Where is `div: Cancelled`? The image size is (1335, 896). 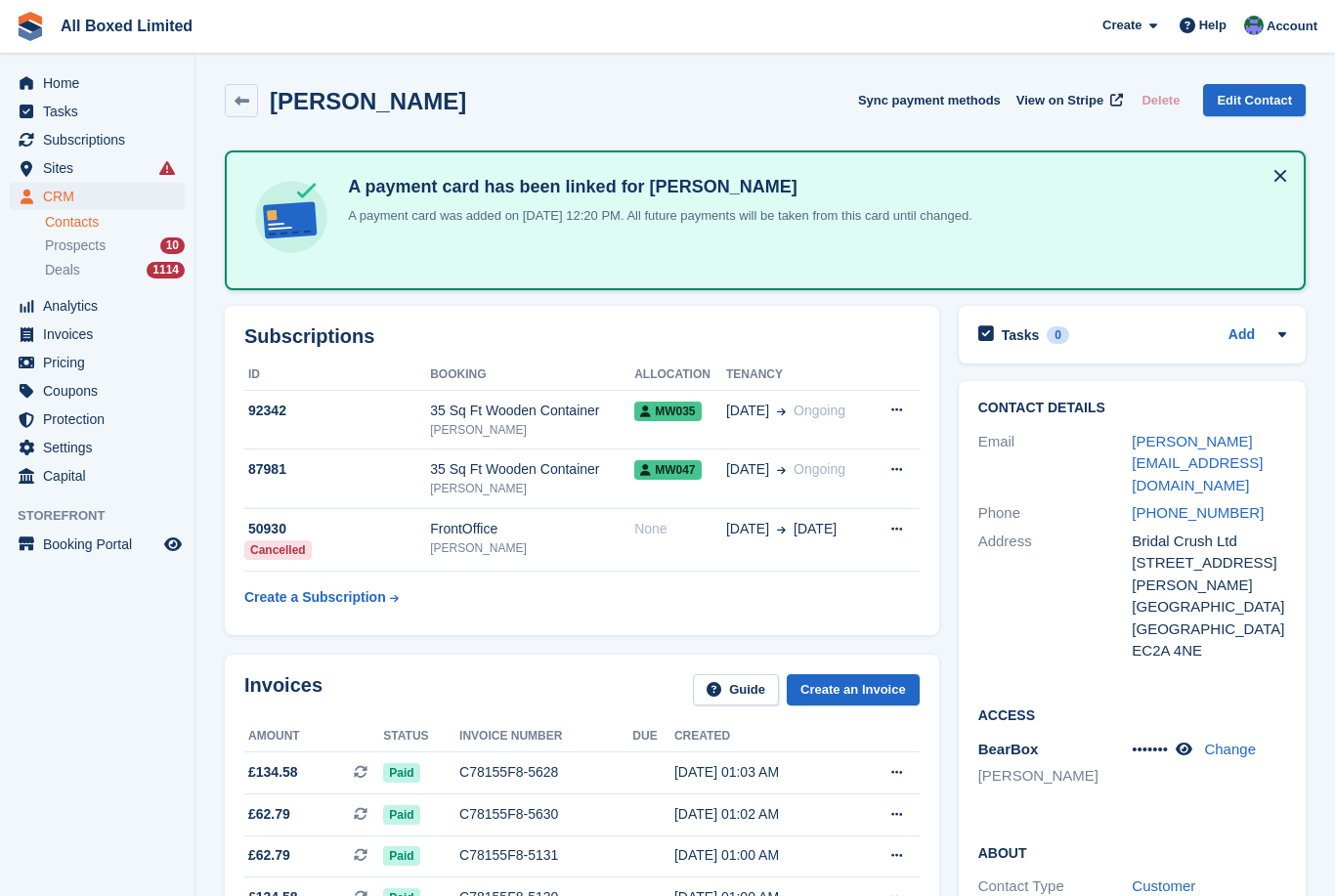 div: Cancelled is located at coordinates (277, 550).